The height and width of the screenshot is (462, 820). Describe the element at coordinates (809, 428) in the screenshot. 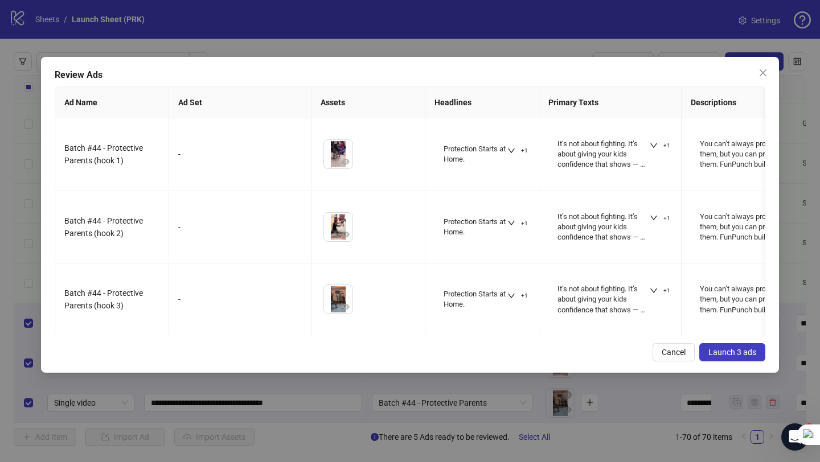

I see `span: 4` at that location.